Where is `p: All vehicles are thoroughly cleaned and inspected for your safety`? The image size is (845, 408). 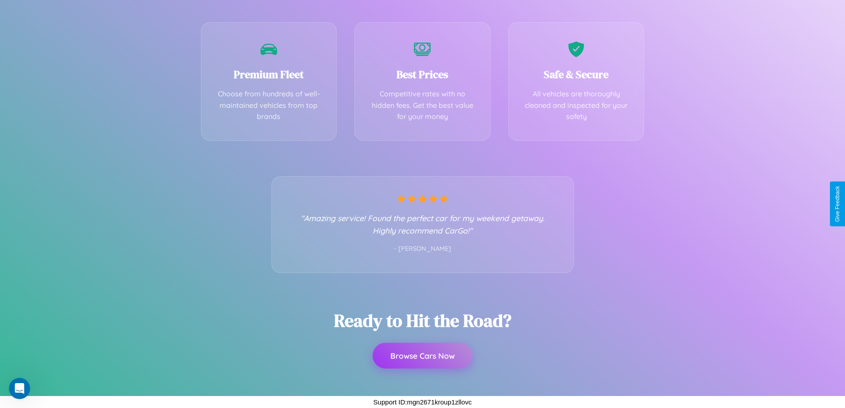 p: All vehicles are thoroughly cleaned and inspected for your safety is located at coordinates (576, 105).